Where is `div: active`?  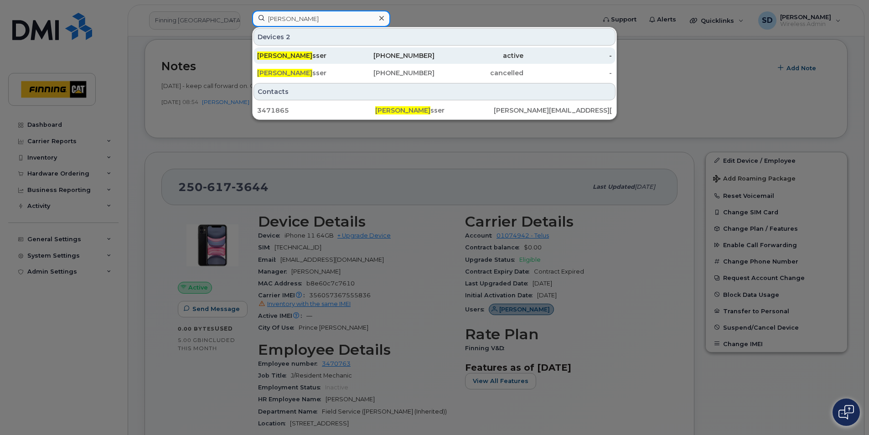 div: active is located at coordinates (479, 56).